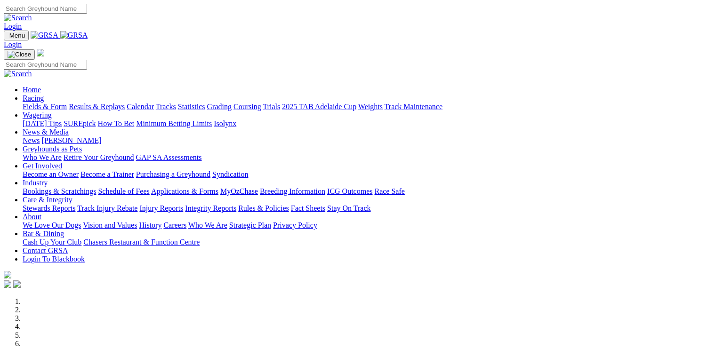 The width and height of the screenshot is (716, 349). What do you see at coordinates (413, 106) in the screenshot?
I see `a: Track Maintenance` at bounding box center [413, 106].